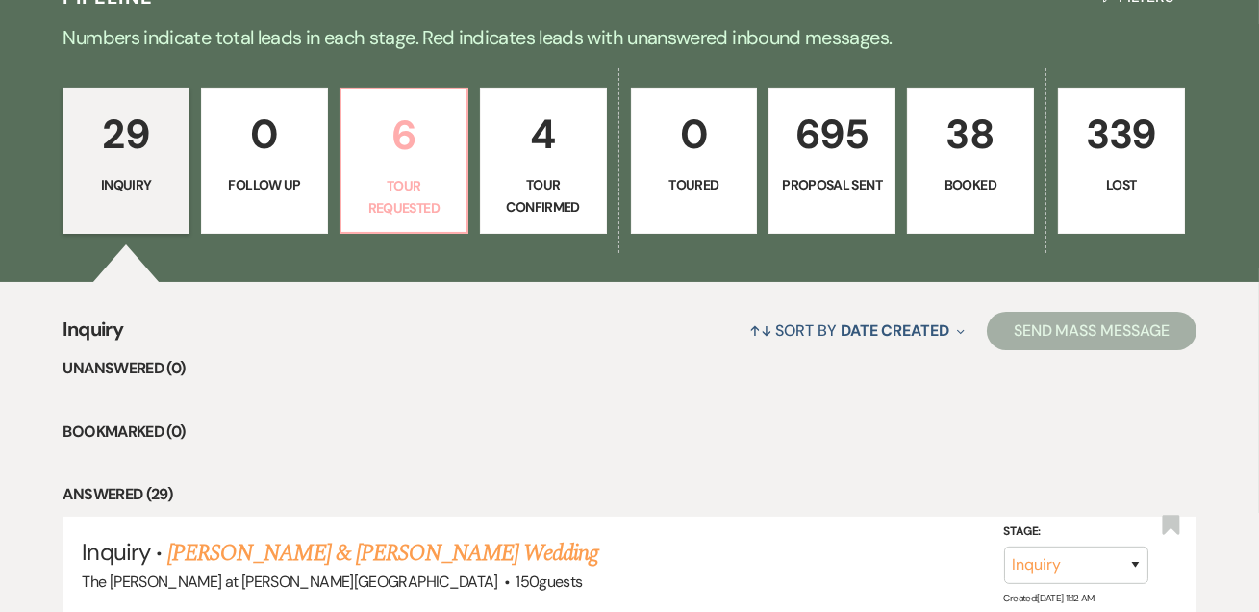 The image size is (1259, 612). What do you see at coordinates (548, 581) in the screenshot?
I see `span: 150 guests` at bounding box center [548, 581].